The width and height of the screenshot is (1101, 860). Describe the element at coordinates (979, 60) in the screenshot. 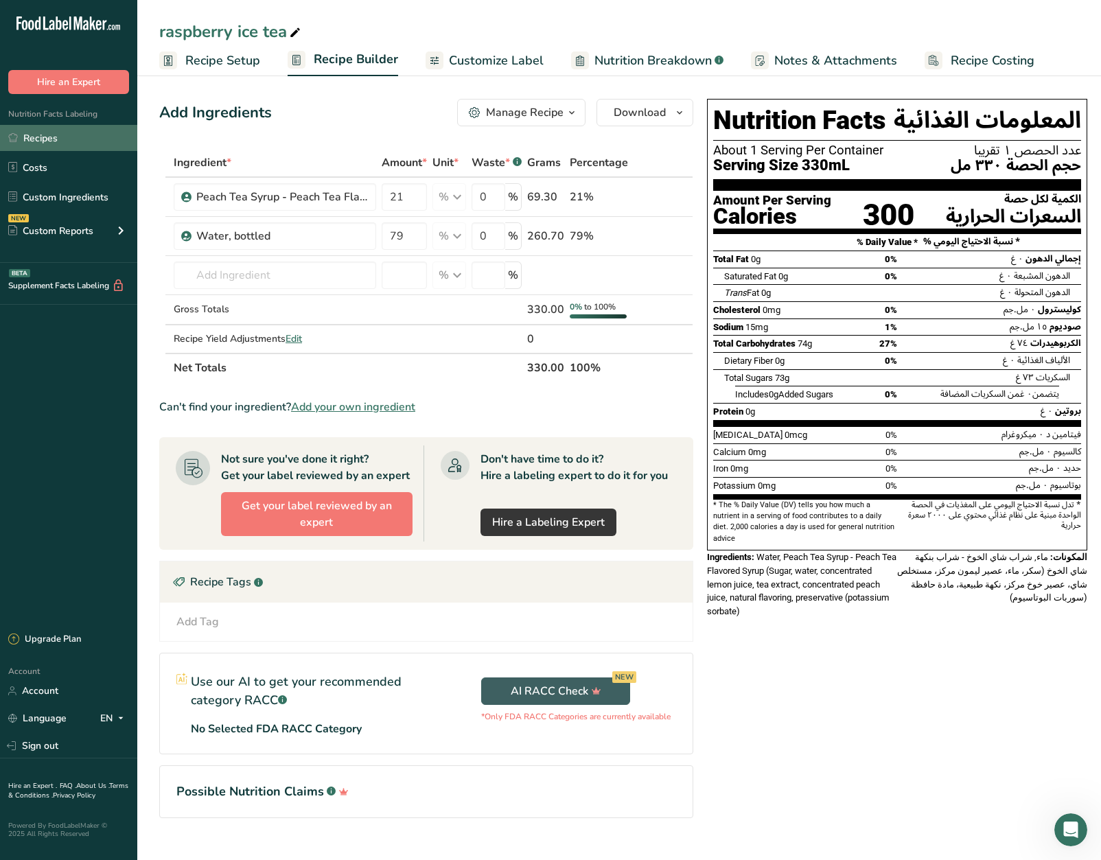

I see `a: Recipe Costing` at that location.